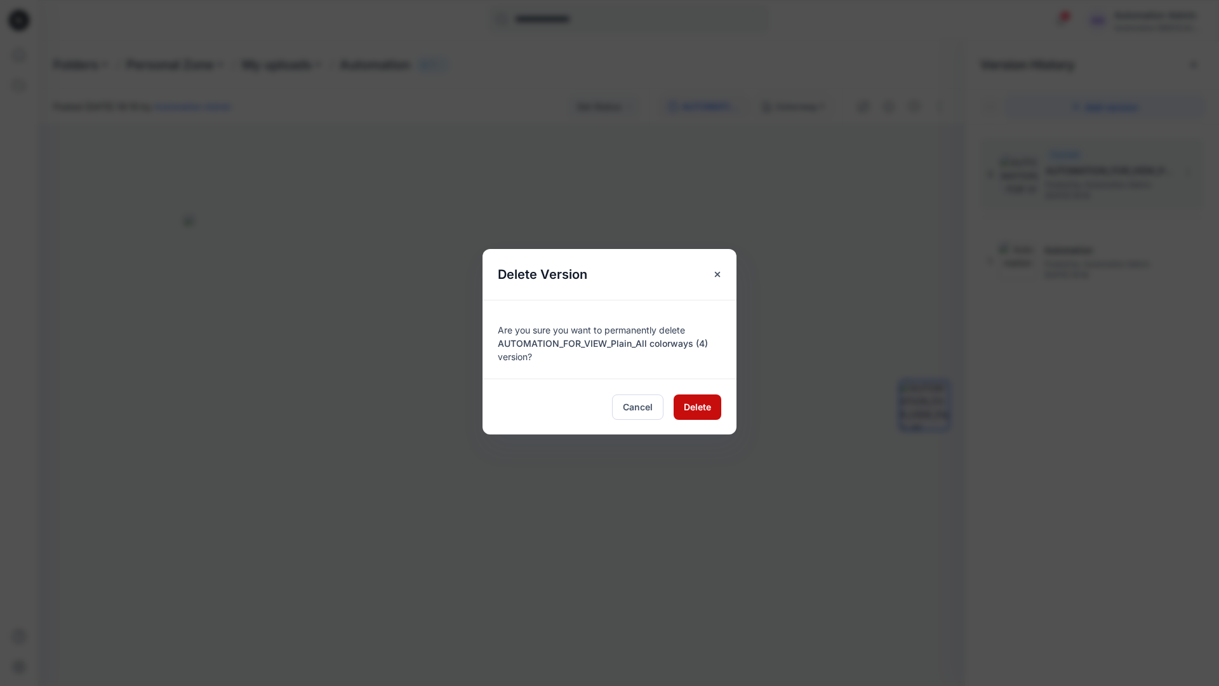 This screenshot has height=686, width=1219. I want to click on span: AUTOMATION_FOR_VIEW_Plain_All colorways (4), so click(603, 343).